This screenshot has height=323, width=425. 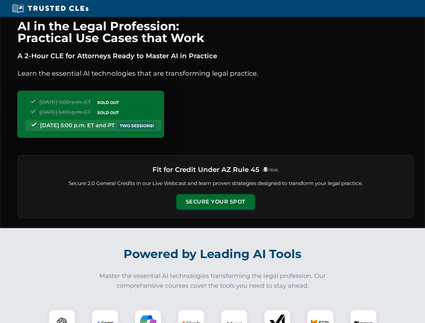 What do you see at coordinates (50, 8) in the screenshot?
I see `img: Trusted CLEs` at bounding box center [50, 8].